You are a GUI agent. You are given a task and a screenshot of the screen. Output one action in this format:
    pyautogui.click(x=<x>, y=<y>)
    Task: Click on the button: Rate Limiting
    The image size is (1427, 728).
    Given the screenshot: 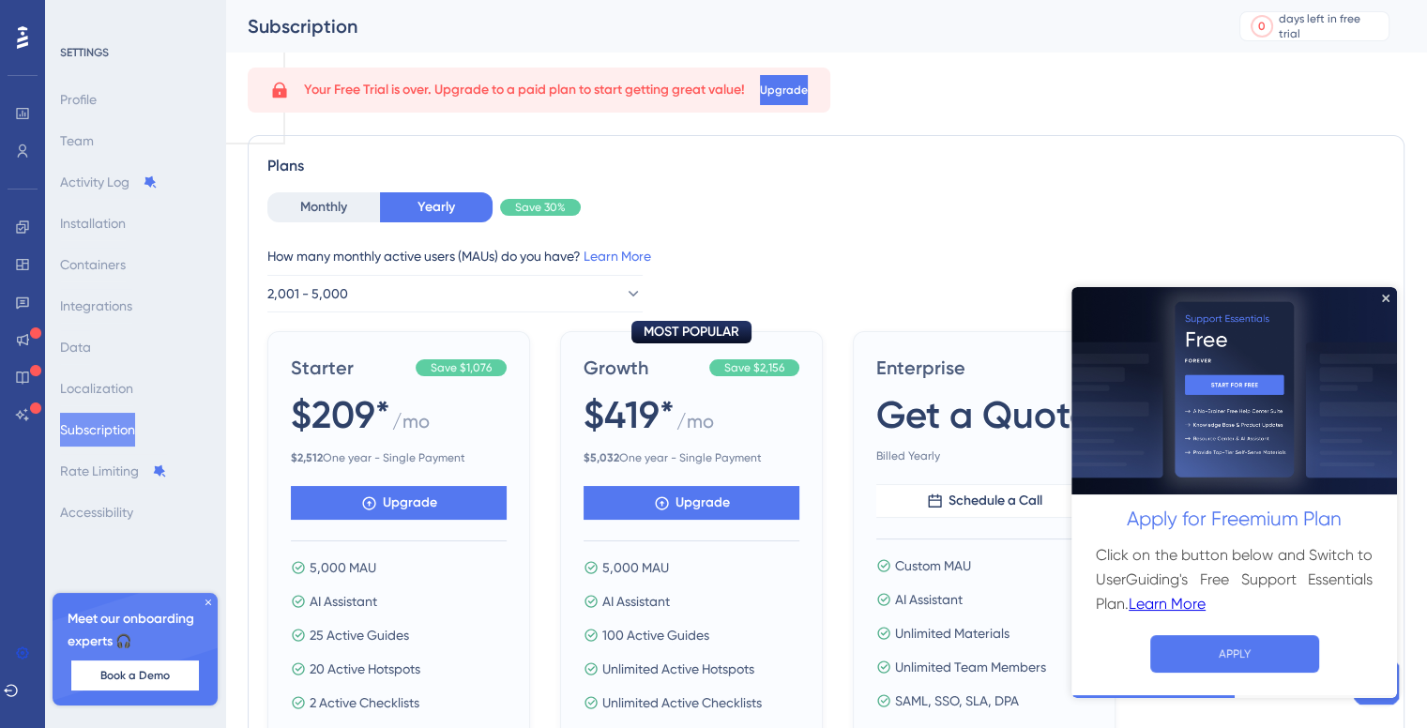 What is the action you would take?
    pyautogui.click(x=114, y=471)
    